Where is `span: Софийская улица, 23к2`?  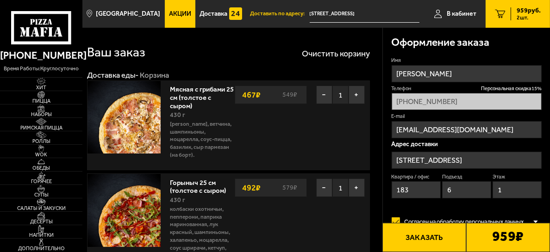 span: Софийская улица, 23к2 is located at coordinates (365, 14).